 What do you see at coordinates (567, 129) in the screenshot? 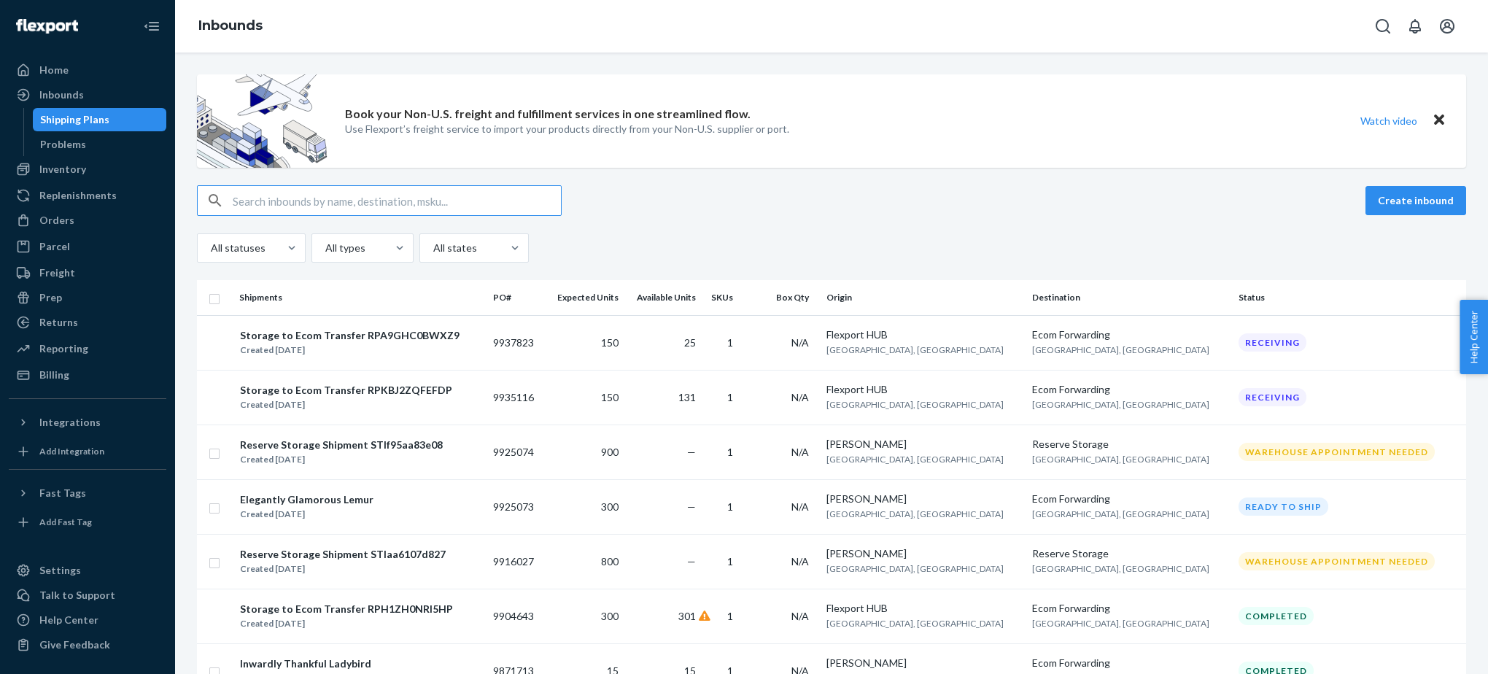
I see `p: Use Flexport’s freight service to import your products directly from your Non-U.S. supplier or port.` at bounding box center [567, 129].